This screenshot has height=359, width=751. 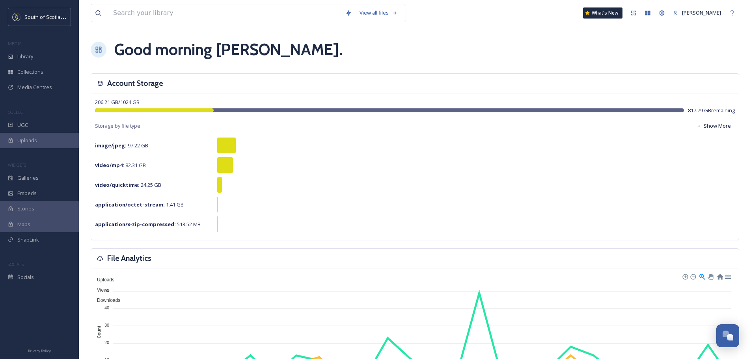 I want to click on h3: Account Storage, so click(x=135, y=83).